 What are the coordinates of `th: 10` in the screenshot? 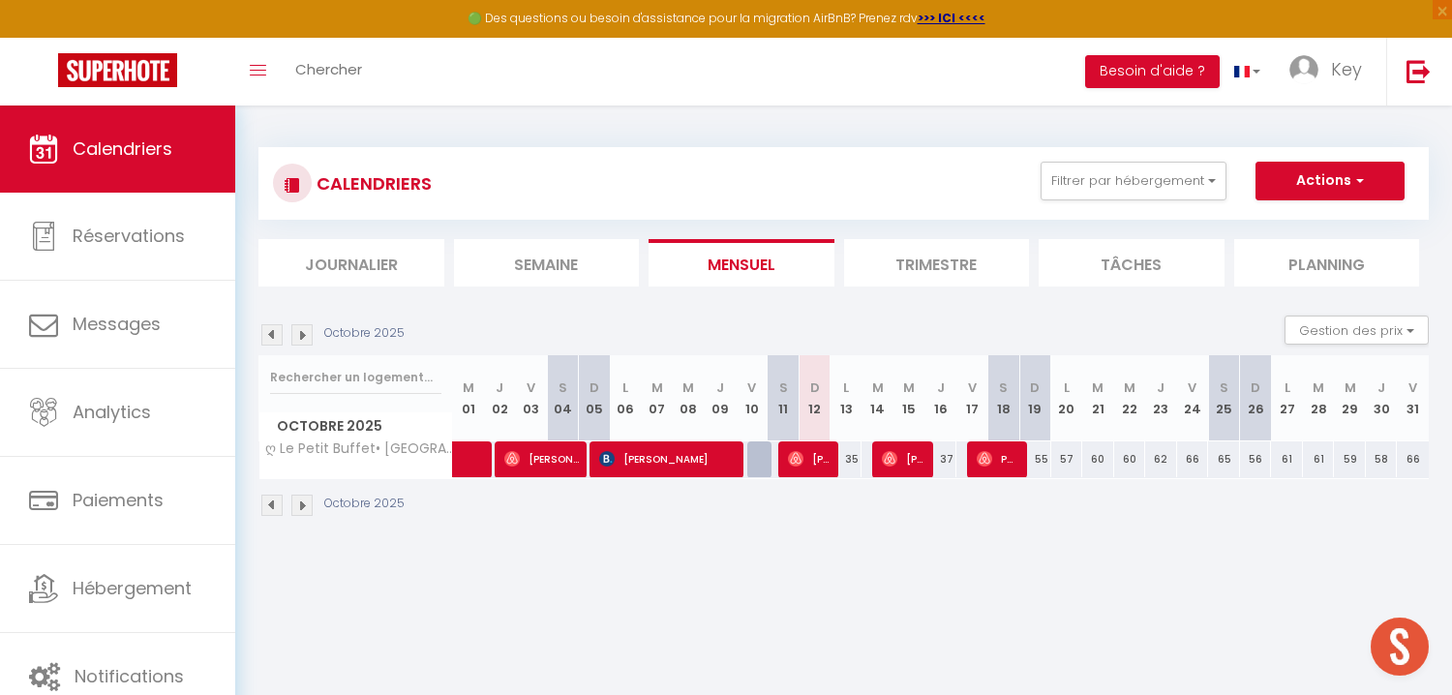 It's located at (751, 398).